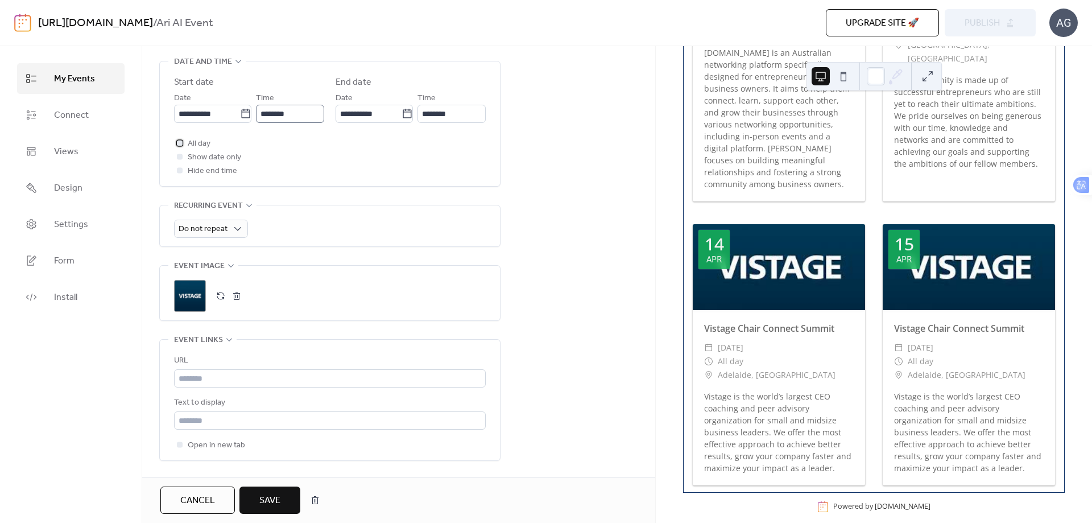  Describe the element at coordinates (64, 261) in the screenshot. I see `span: Form` at that location.